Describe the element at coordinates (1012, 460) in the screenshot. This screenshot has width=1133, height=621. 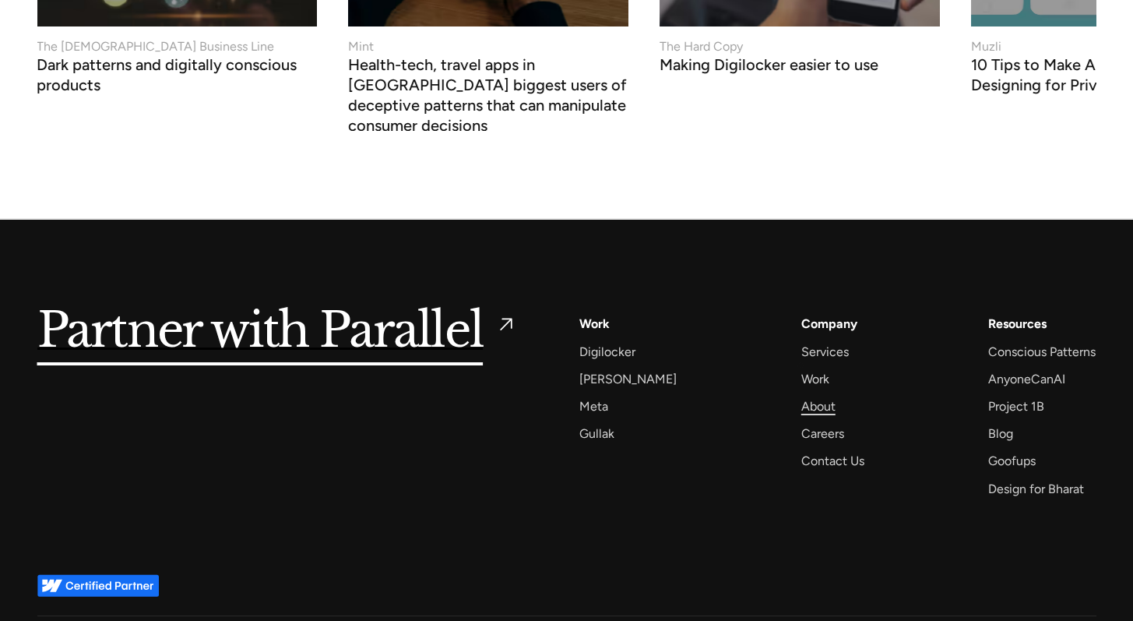
I see `a: Goofups` at that location.